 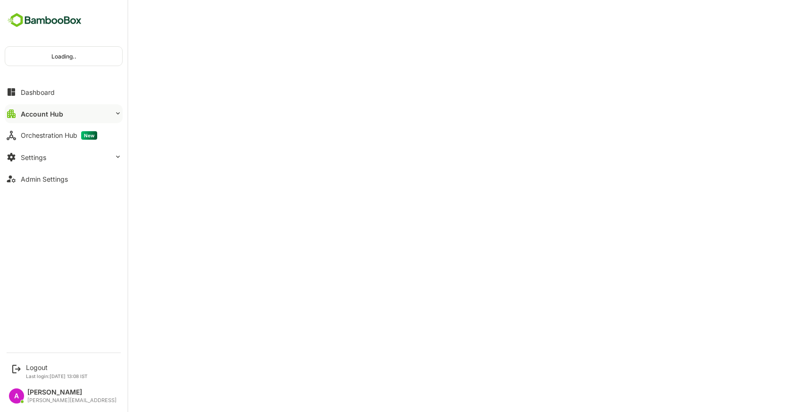 What do you see at coordinates (57, 367) in the screenshot?
I see `div: Logout` at bounding box center [57, 367].